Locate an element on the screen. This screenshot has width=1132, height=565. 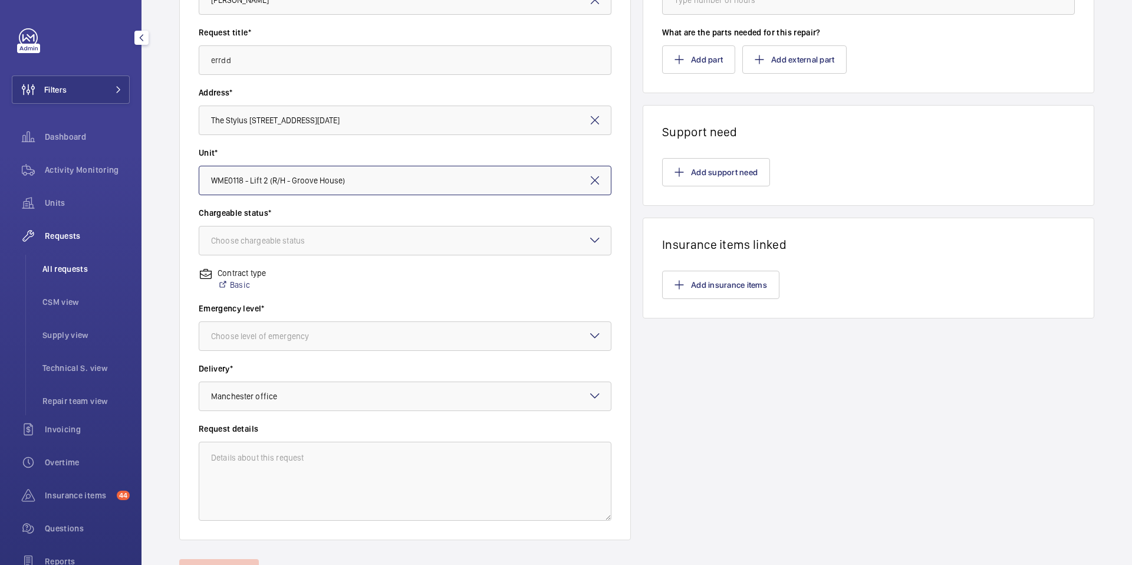
span: Overtime is located at coordinates (87, 462).